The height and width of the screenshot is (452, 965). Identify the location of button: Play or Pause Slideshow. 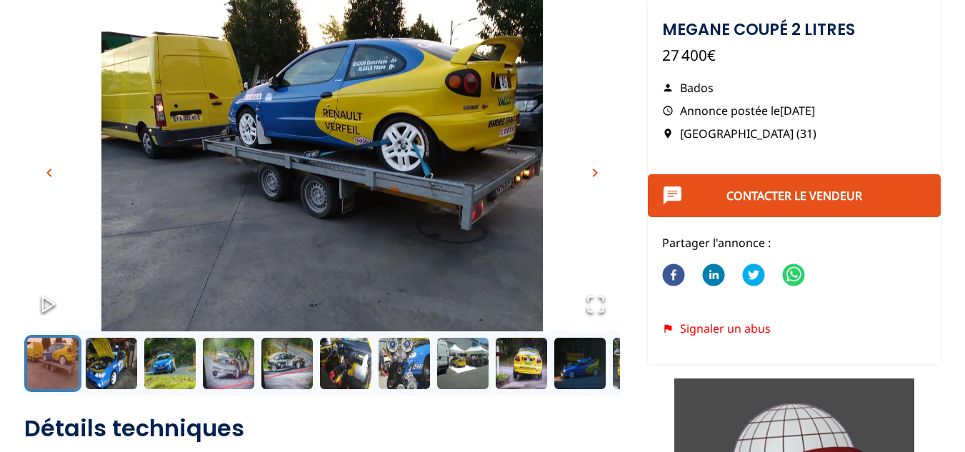
(49, 305).